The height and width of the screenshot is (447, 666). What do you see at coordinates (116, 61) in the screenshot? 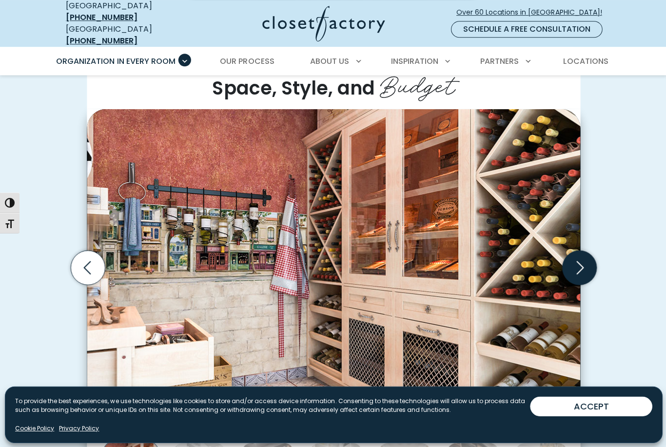
I see `span: Organization in Every Room` at bounding box center [116, 61].